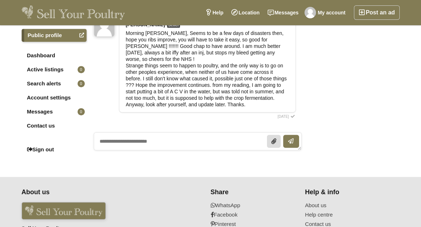  What do you see at coordinates (54, 35) in the screenshot?
I see `a: Public profile` at bounding box center [54, 35].